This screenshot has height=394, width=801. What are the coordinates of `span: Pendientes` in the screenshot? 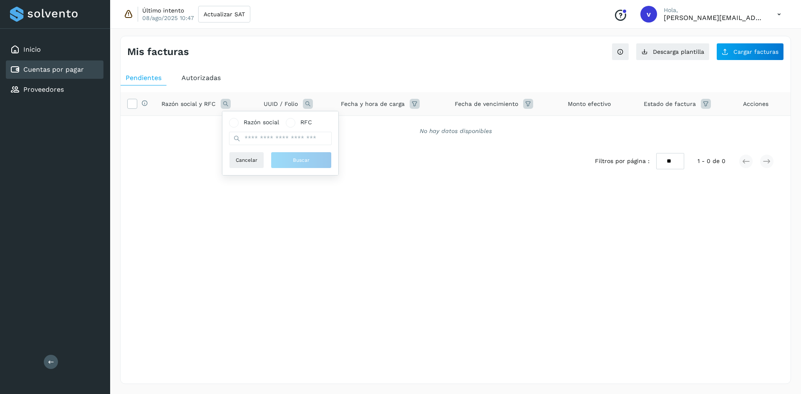 It's located at (143, 78).